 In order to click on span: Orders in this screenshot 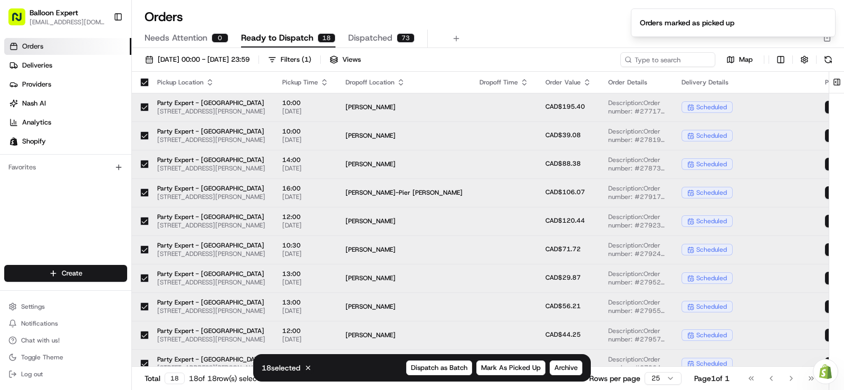, I will do `click(33, 46)`.